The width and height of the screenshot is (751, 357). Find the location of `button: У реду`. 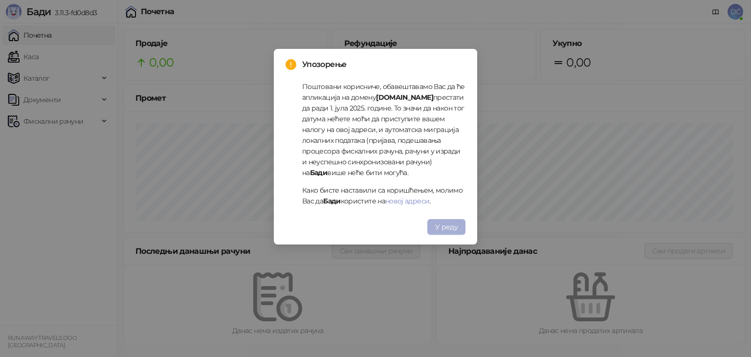

button: У реду is located at coordinates (446, 227).